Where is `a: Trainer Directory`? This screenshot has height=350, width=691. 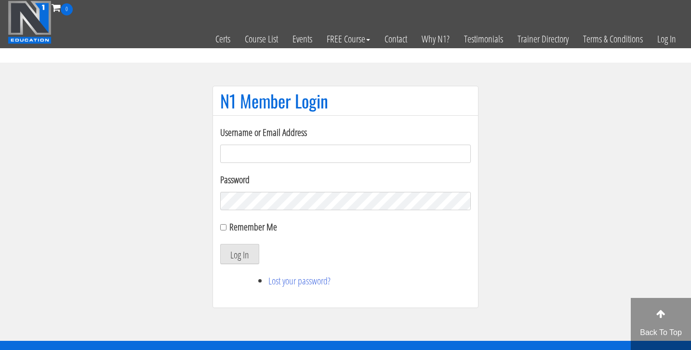 a: Trainer Directory is located at coordinates (543, 39).